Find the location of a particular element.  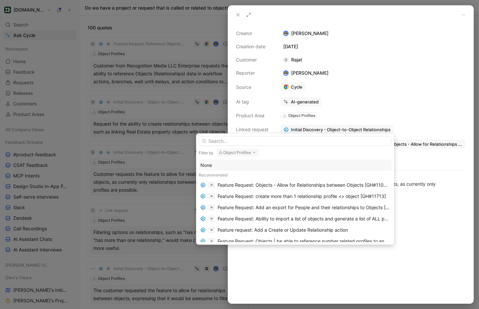

div: Feature Request: Objects | be able to reference number related profiles to an Object with Liquid ... is located at coordinates (304, 241).